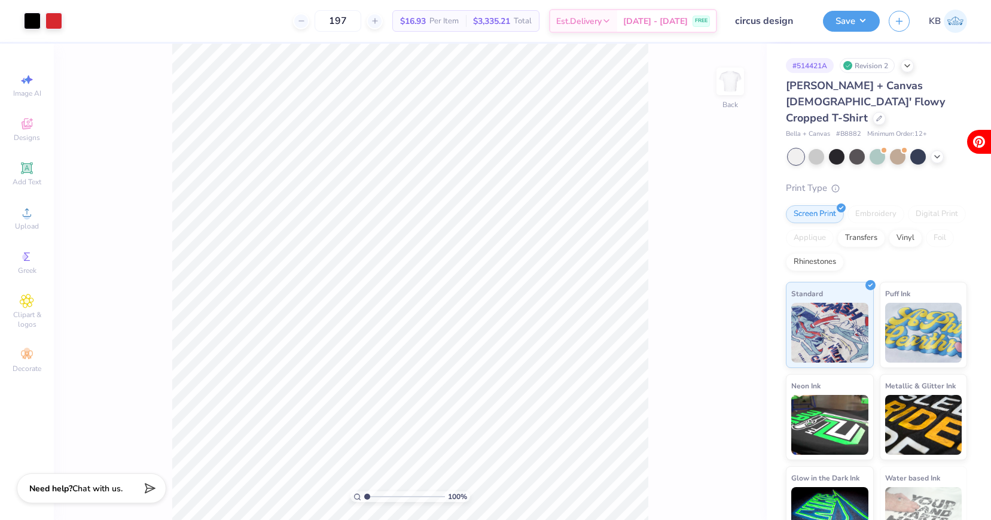 This screenshot has height=520, width=991. Describe the element at coordinates (810, 238) in the screenshot. I see `div: Applique` at that location.